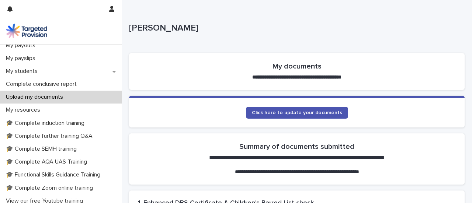 The height and width of the screenshot is (203, 472). What do you see at coordinates (51, 136) in the screenshot?
I see `p: 🎓 Complete further training Q&A` at bounding box center [51, 136].